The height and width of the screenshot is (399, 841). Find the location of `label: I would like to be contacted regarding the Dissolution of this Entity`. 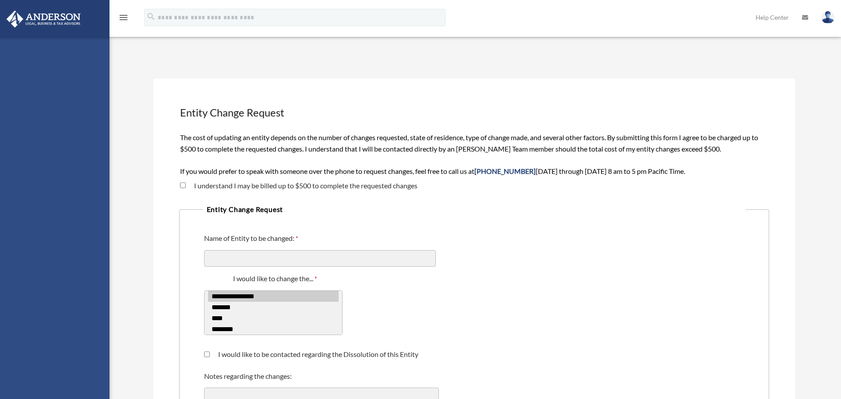

label: I would like to be contacted regarding the Dissolution of this Entity is located at coordinates (314, 354).